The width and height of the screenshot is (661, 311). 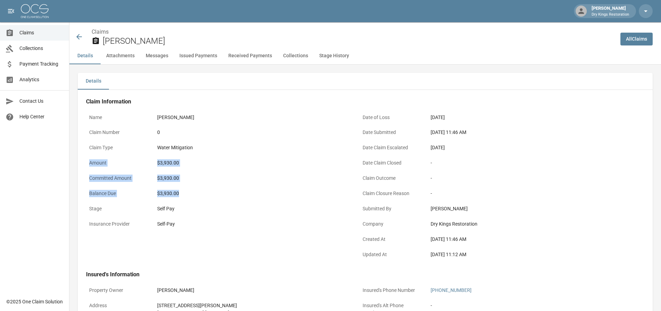 I want to click on h4: Claim Information, so click(x=355, y=102).